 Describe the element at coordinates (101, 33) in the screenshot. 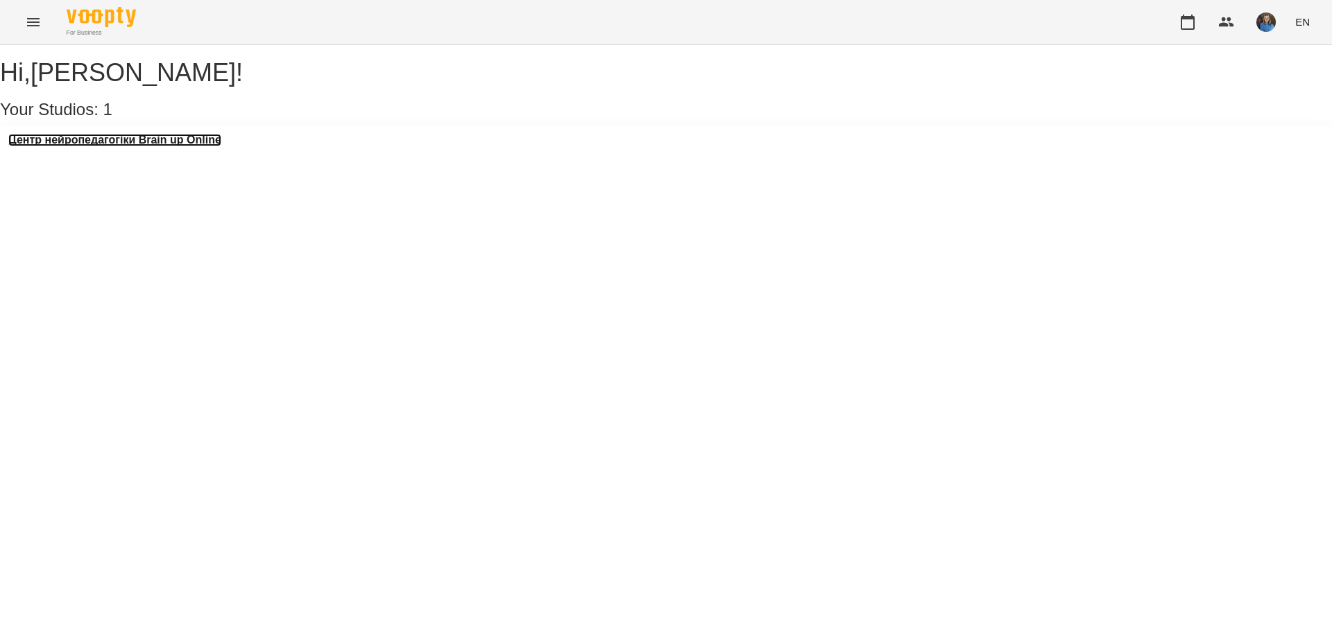

I see `span: For Business` at that location.